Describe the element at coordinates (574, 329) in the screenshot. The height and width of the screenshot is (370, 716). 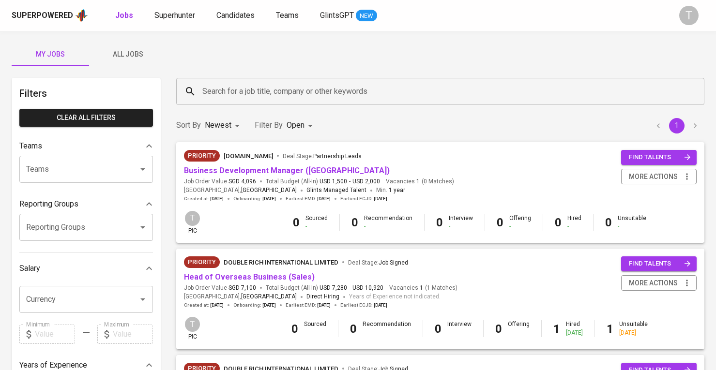
I see `div: Hired` at that location.